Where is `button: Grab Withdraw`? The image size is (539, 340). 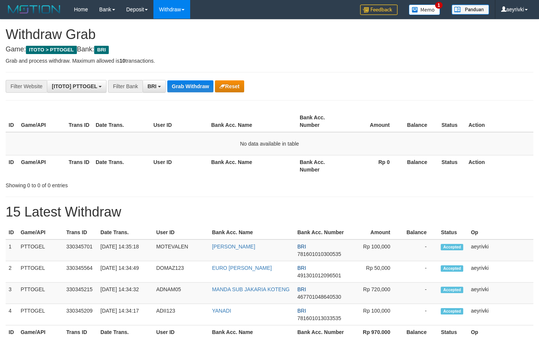
button: Grab Withdraw is located at coordinates (190, 86).